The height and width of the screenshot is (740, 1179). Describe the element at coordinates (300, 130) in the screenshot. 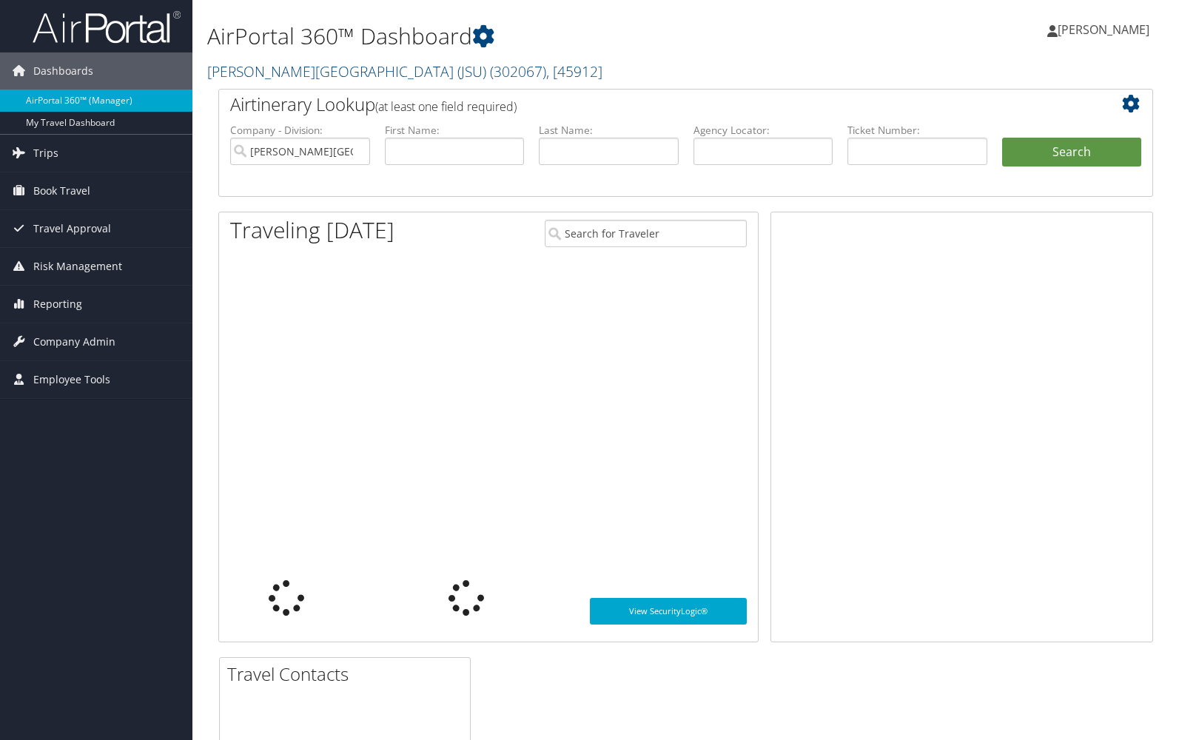

I see `label: Company - Division:` at that location.